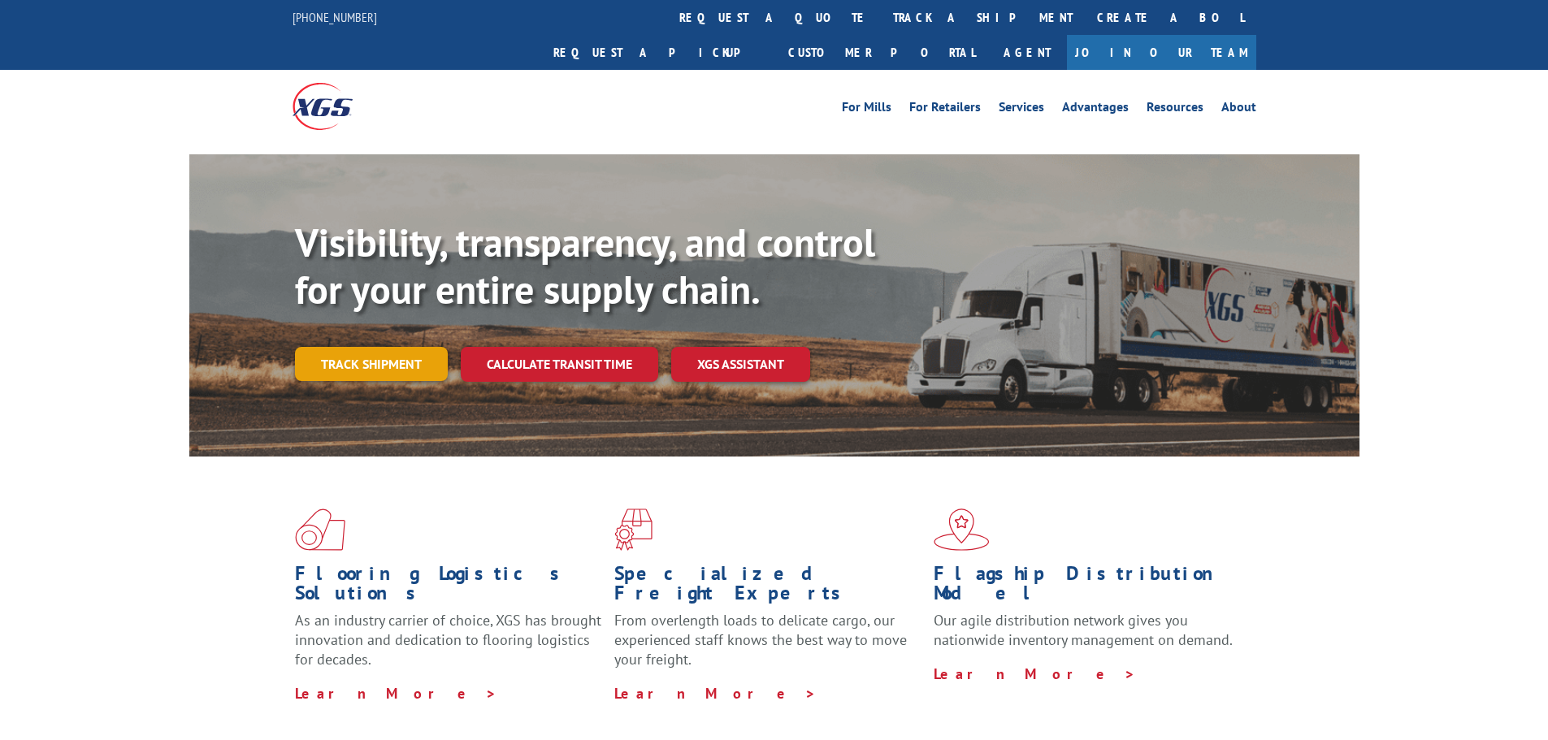 Image resolution: width=1548 pixels, height=740 pixels. Describe the element at coordinates (1087, 587) in the screenshot. I see `h1: Flagship Distribution Model` at that location.